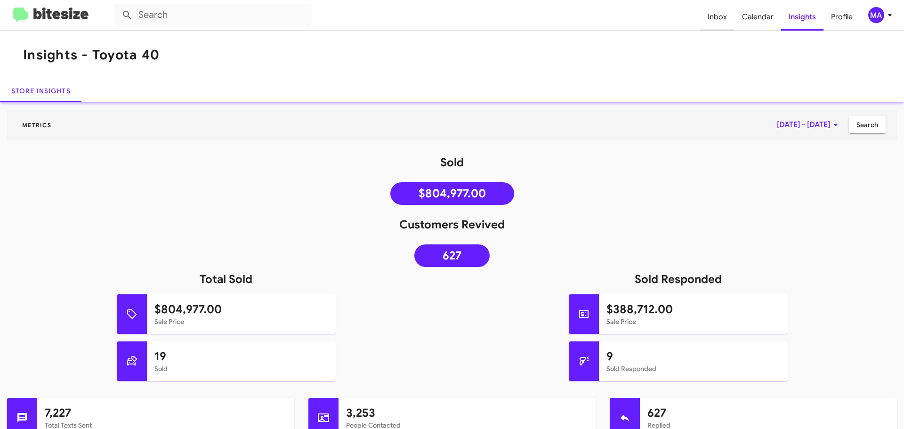 The image size is (904, 429). I want to click on span: Inbox, so click(717, 17).